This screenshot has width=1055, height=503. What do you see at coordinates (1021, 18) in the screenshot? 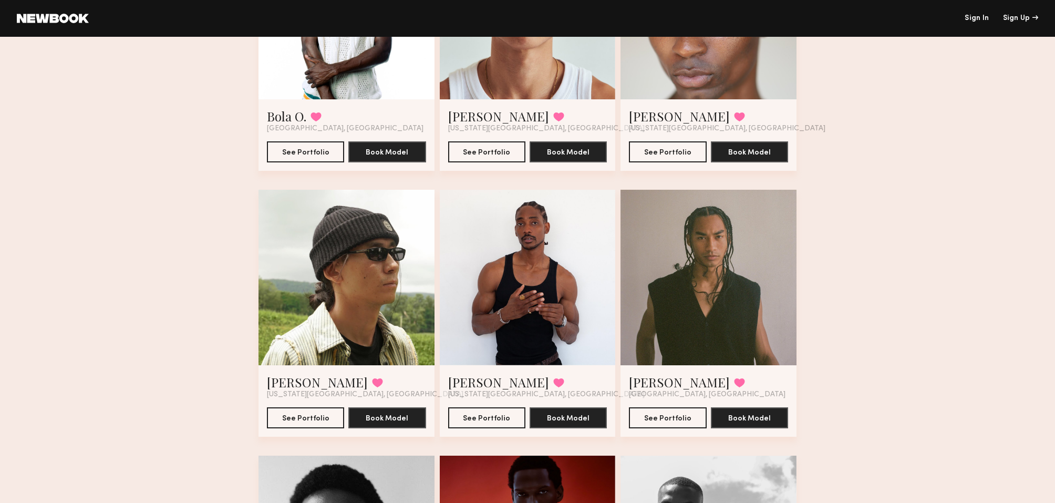
I see `div: Sign Up` at bounding box center [1021, 18].